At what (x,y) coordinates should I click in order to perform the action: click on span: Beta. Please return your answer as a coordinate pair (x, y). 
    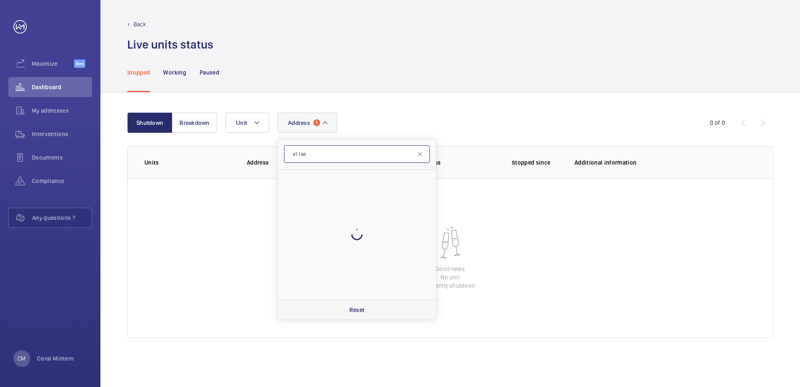
    Looking at the image, I should click on (80, 64).